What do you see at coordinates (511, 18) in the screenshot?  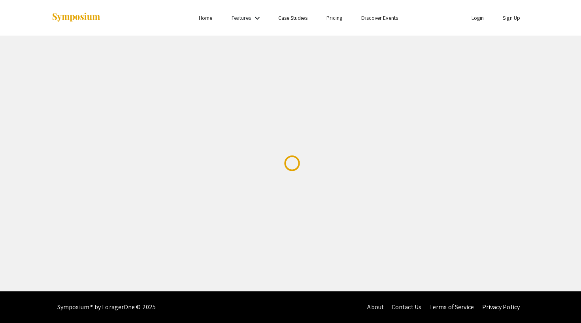 I see `a: Sign Up` at bounding box center [511, 18].